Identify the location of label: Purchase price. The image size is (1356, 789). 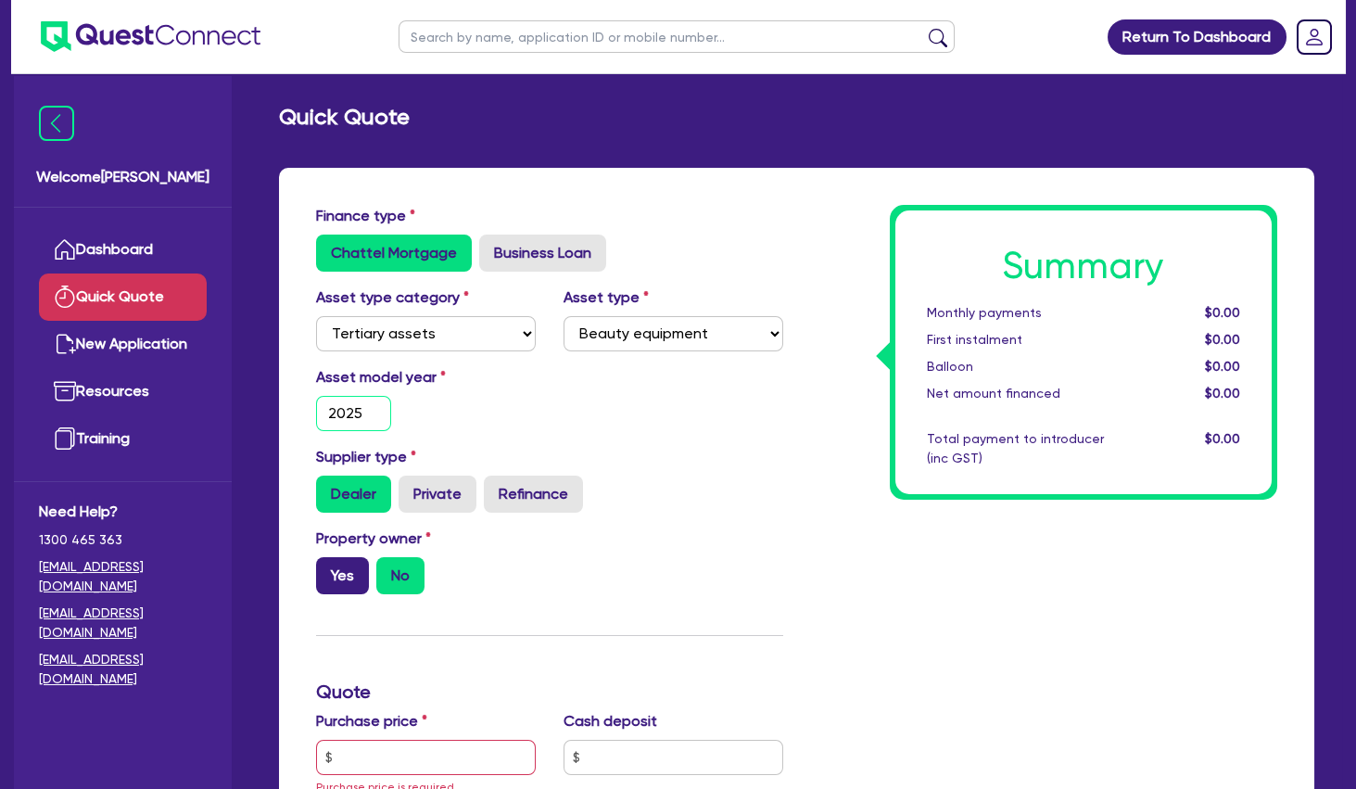
(372, 721).